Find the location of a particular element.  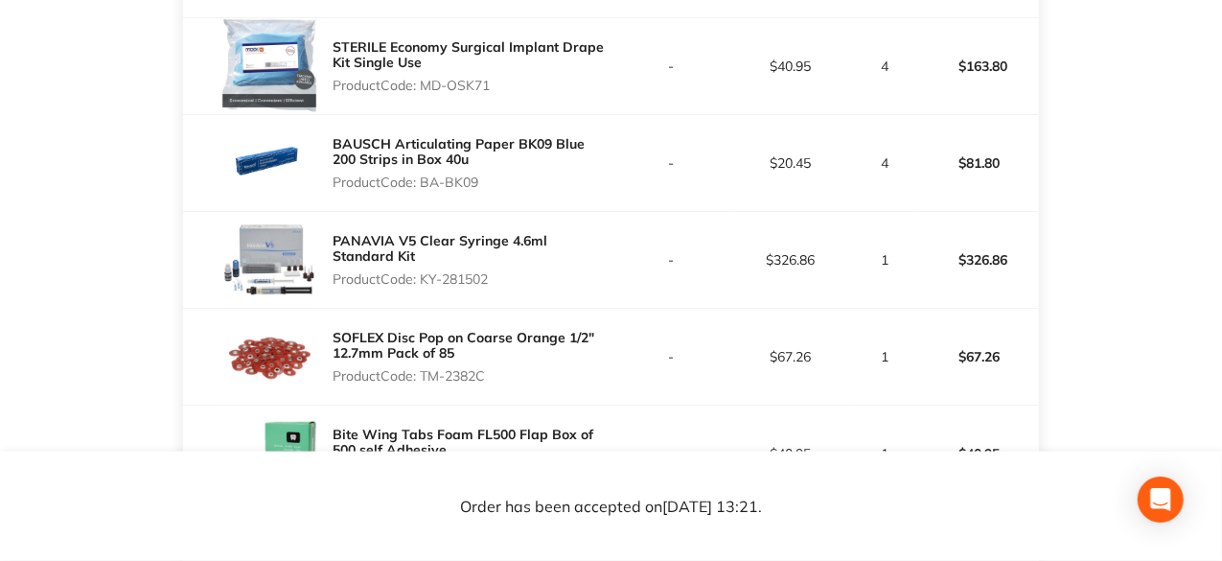

a: BAUSCH Articulating Paper BK09 Blue 200 Strips in Box 40u is located at coordinates (458, 151).